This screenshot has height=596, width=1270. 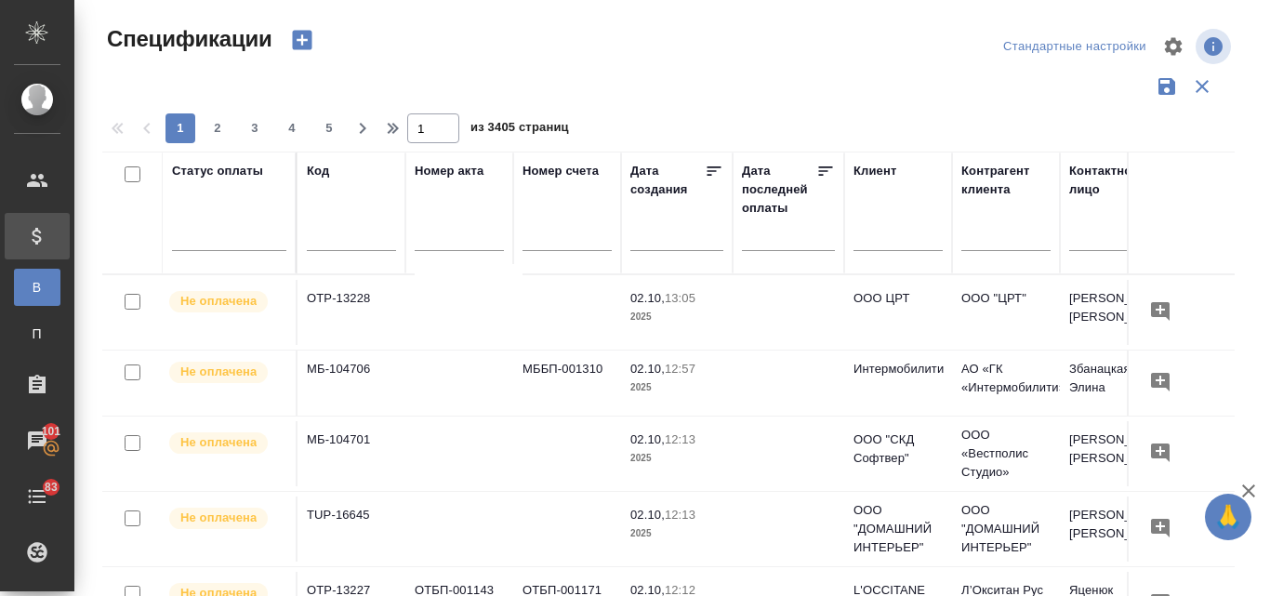 I want to click on p: Интермобилити, so click(x=898, y=369).